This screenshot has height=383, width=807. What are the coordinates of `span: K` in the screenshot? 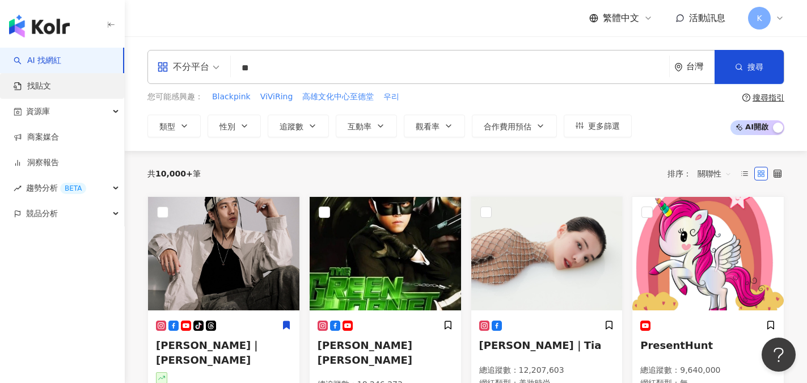 It's located at (759, 18).